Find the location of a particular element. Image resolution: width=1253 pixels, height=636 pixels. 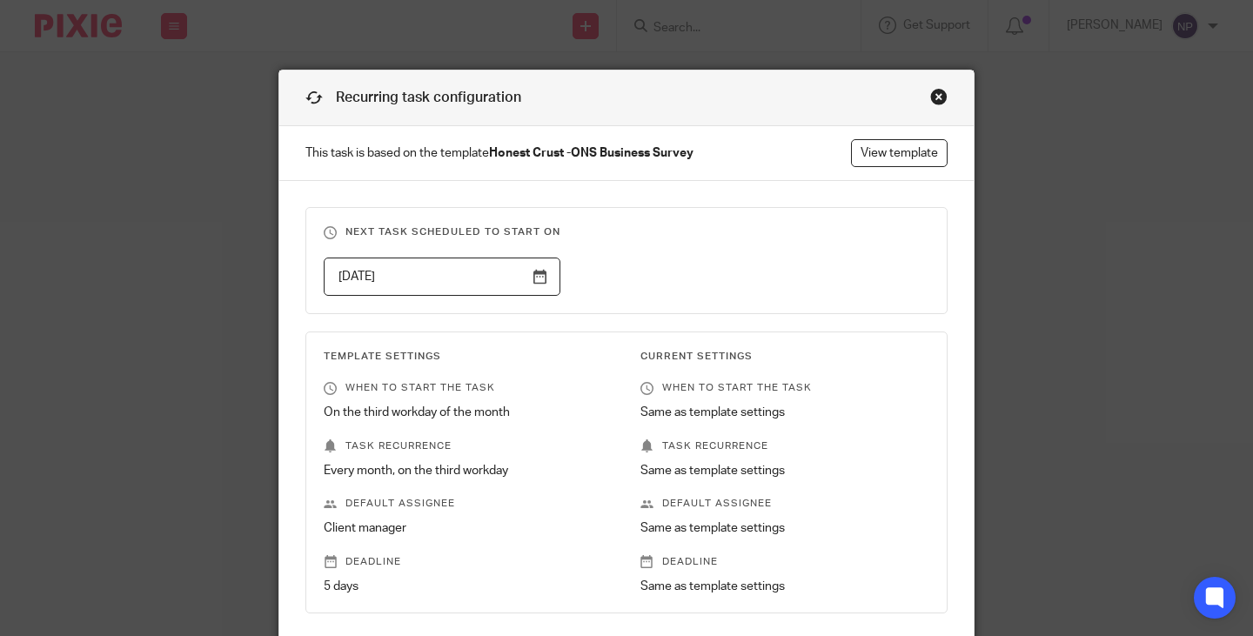

h3: Current Settings is located at coordinates (785, 357).